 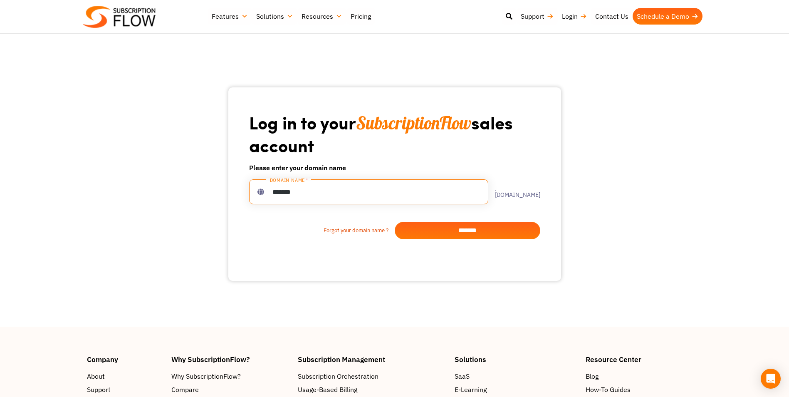 What do you see at coordinates (414, 123) in the screenshot?
I see `span: SubscriptionFlow` at bounding box center [414, 123].